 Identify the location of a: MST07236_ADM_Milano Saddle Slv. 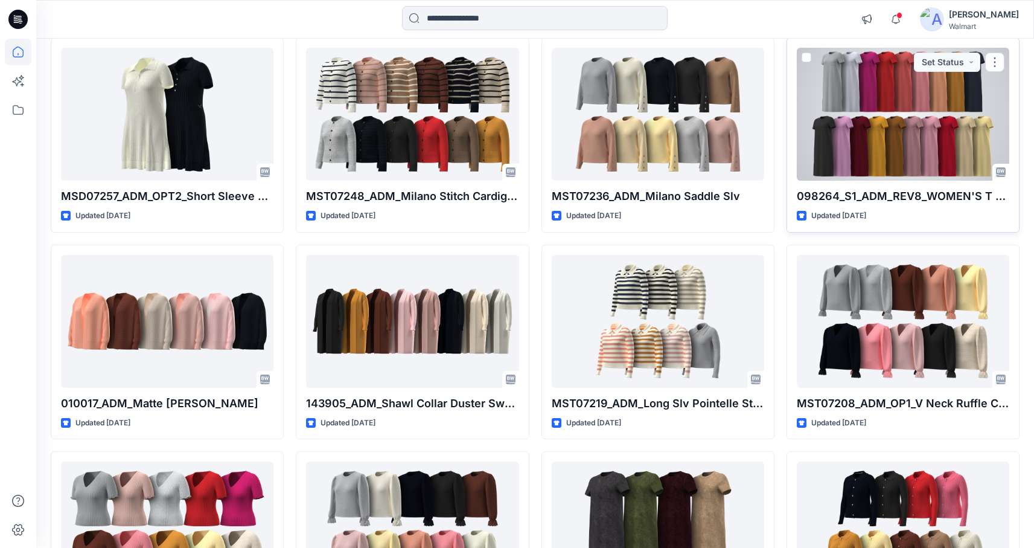
(658, 114).